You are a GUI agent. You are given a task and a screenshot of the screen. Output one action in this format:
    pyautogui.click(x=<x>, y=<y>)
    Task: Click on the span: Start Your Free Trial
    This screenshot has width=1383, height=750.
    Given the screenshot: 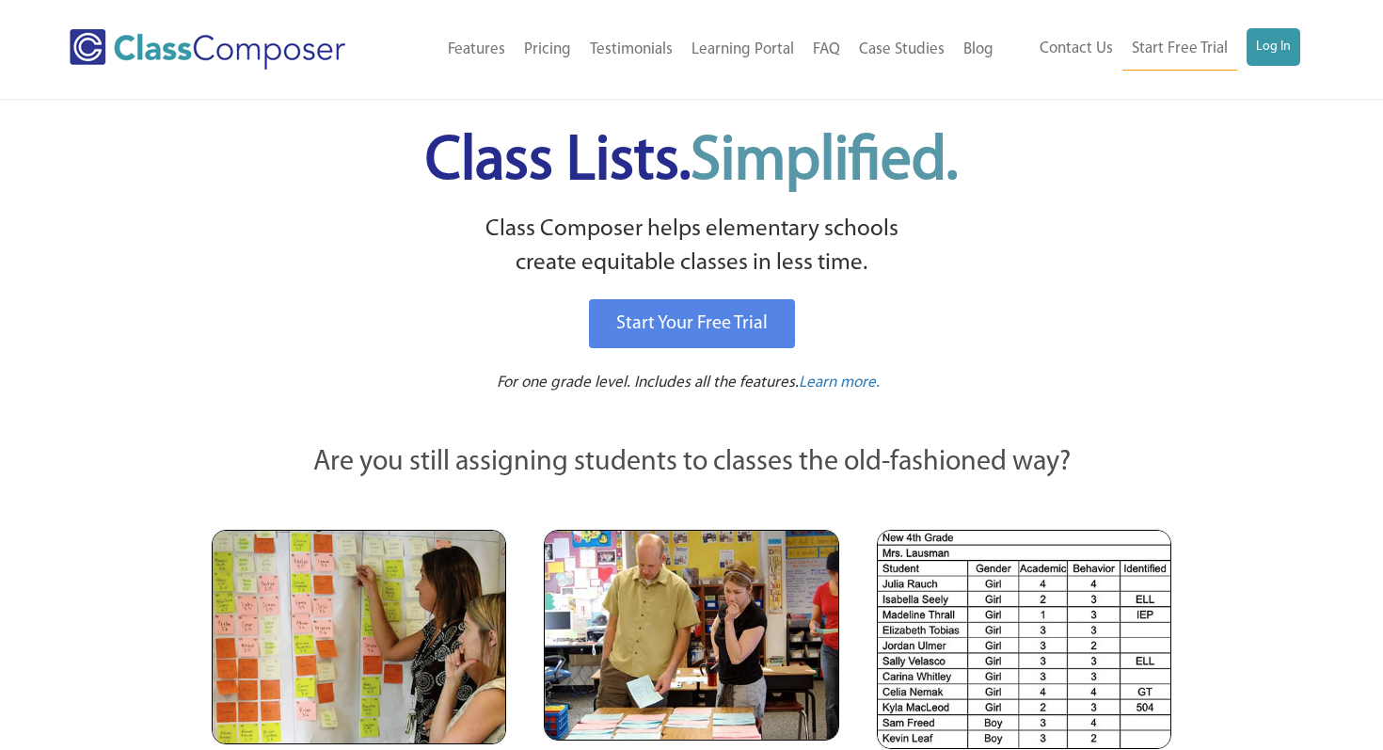 What is the action you would take?
    pyautogui.click(x=691, y=324)
    